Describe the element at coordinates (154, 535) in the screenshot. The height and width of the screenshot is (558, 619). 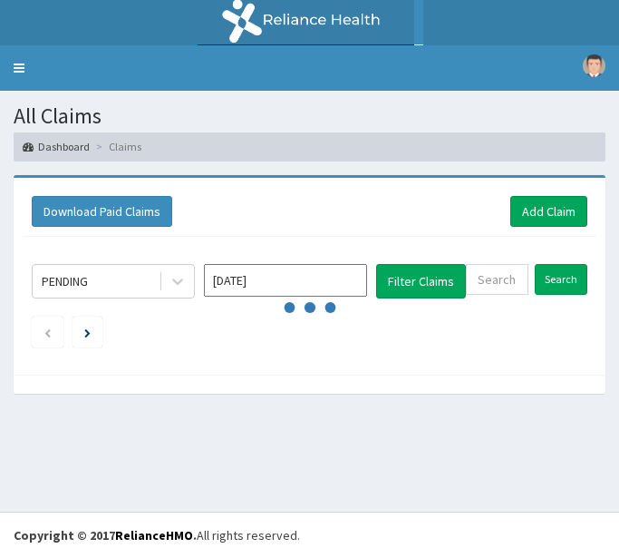
I see `a: RelianceHMO` at that location.